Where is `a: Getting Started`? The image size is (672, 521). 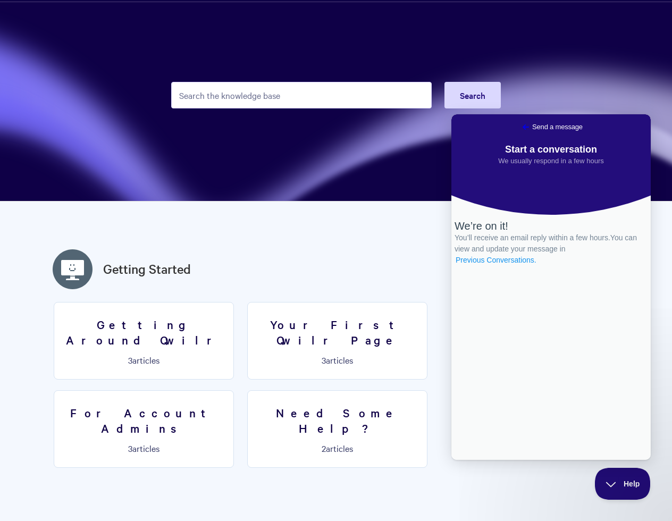 a: Getting Started is located at coordinates (147, 269).